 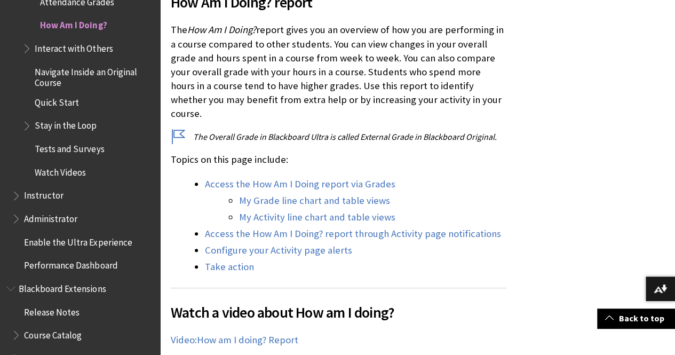 I want to click on span: Stay in the Loop, so click(x=66, y=124).